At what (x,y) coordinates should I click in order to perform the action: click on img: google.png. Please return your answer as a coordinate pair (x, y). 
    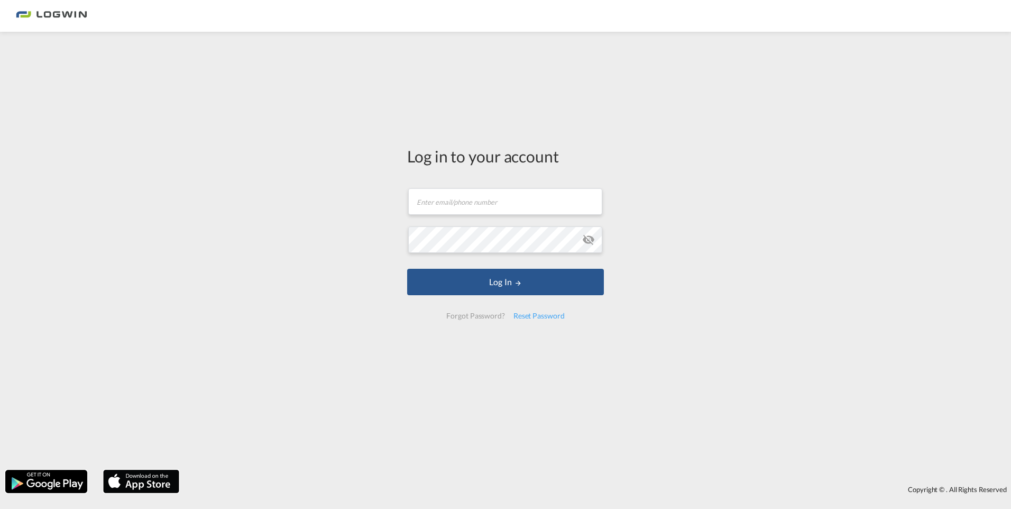
    Looking at the image, I should click on (46, 481).